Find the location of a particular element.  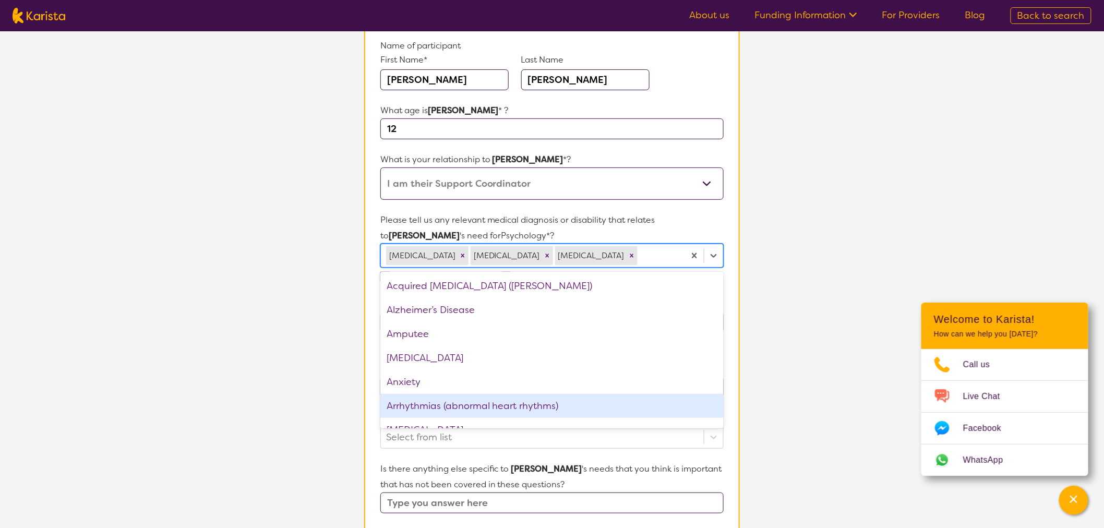

a: Back to search is located at coordinates (1051, 16).